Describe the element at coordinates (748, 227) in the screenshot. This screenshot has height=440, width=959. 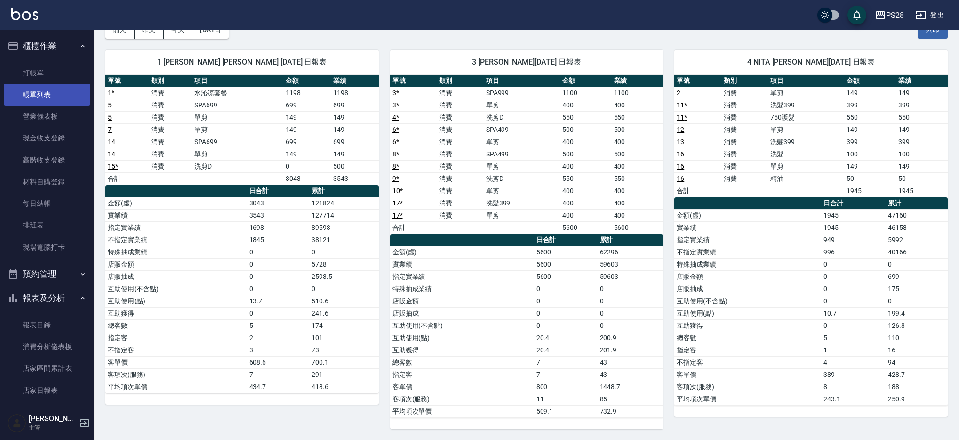
I see `td: 實業績` at that location.